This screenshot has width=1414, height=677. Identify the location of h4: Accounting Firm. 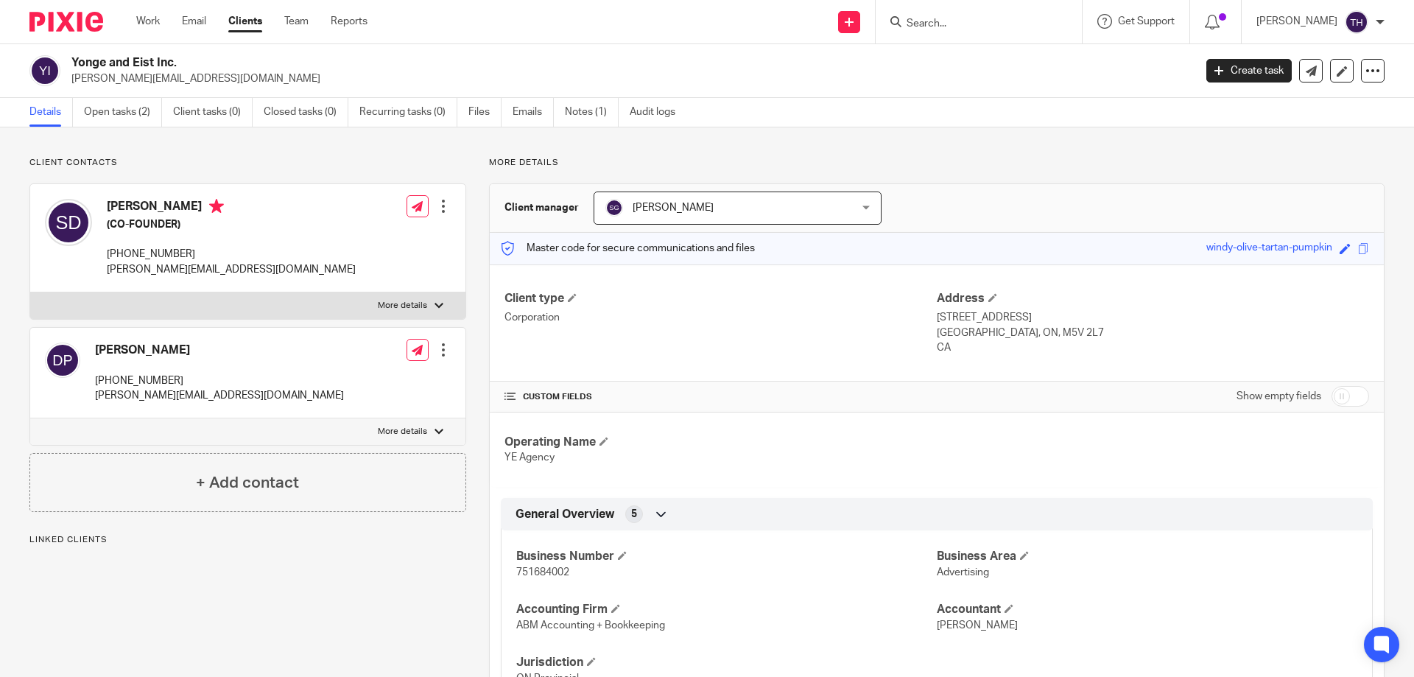
(726, 609).